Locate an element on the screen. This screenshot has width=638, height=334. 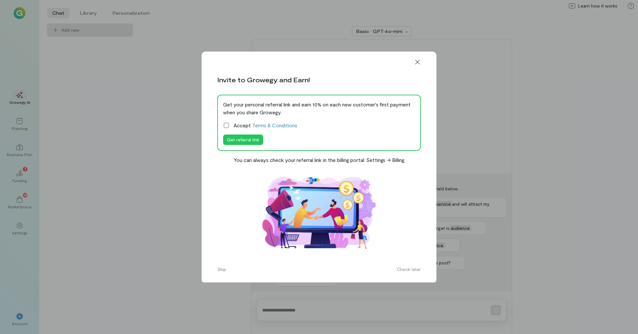
button: Skip is located at coordinates (221, 269).